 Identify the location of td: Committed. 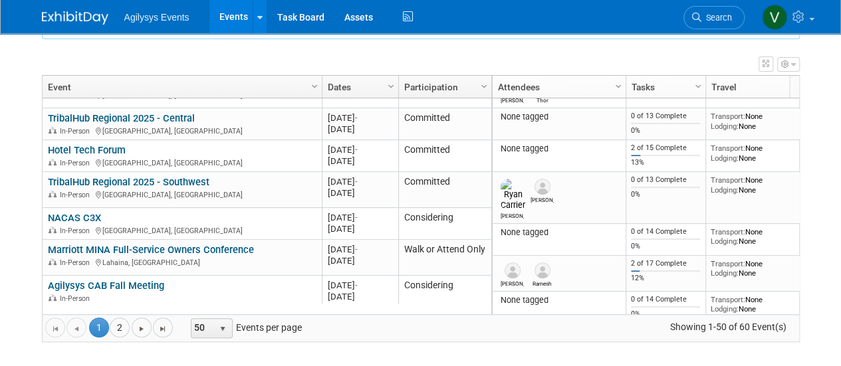
(445, 124).